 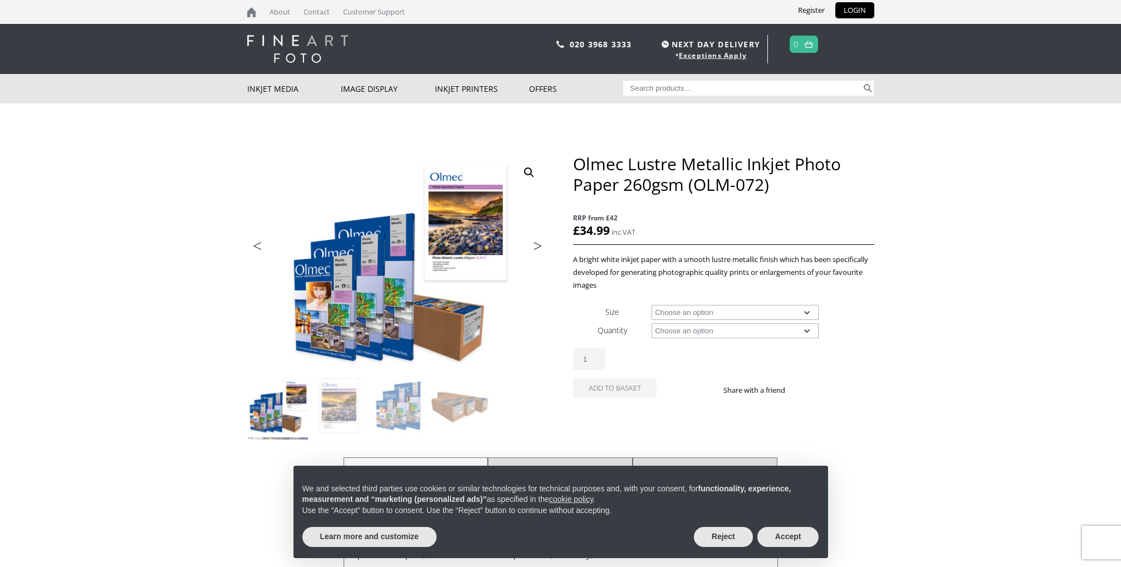 I want to click on input: Product quantity, so click(x=589, y=359).